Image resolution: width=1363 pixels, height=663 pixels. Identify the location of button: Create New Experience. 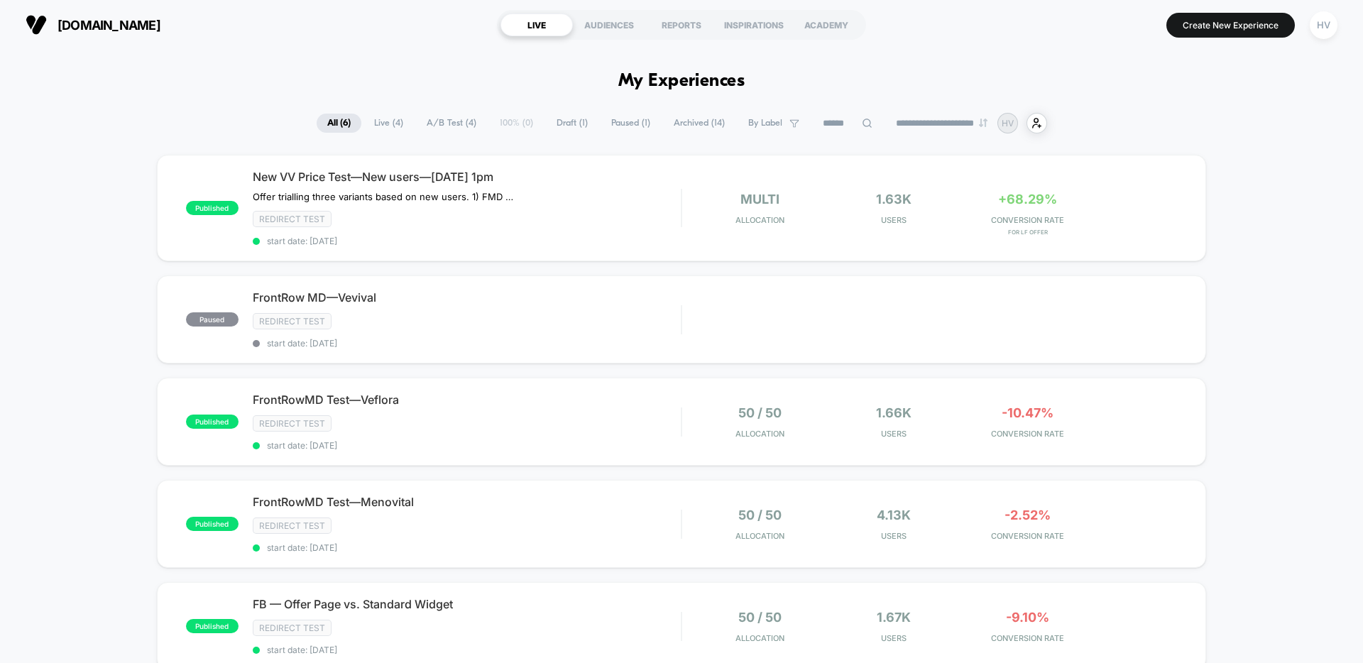
(1230, 25).